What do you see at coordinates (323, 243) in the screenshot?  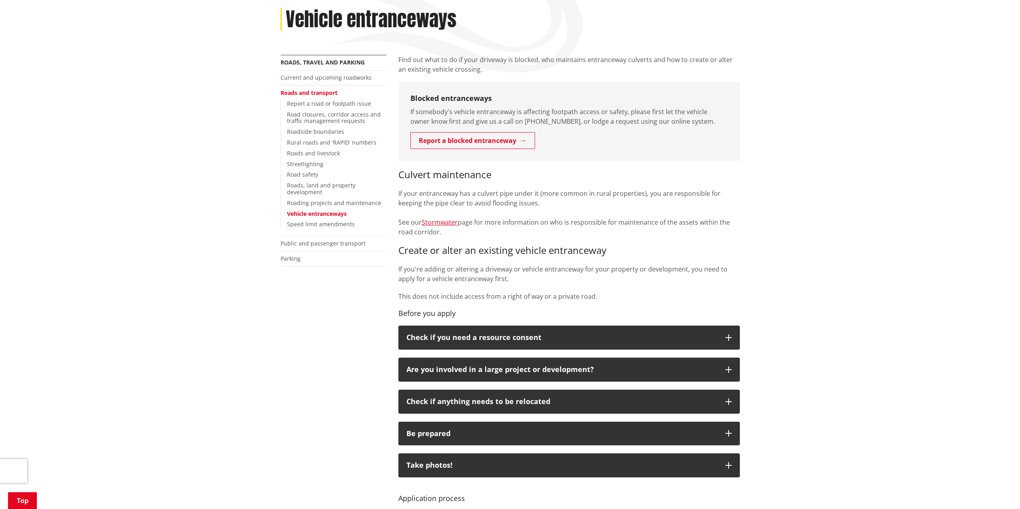 I see `a: Public and passenger transport` at bounding box center [323, 243].